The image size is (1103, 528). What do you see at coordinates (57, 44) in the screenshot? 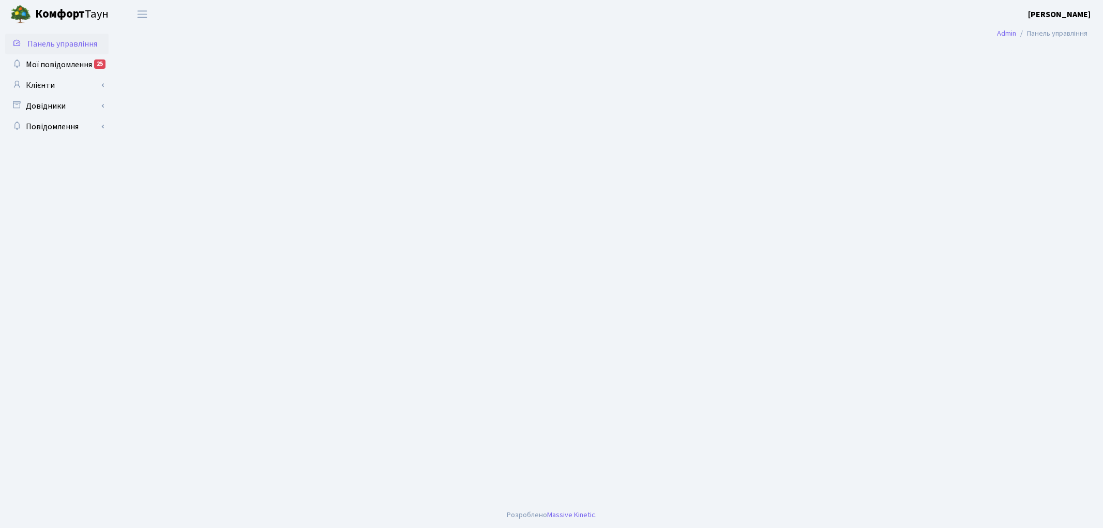
I see `a: Панель управління` at bounding box center [57, 44].